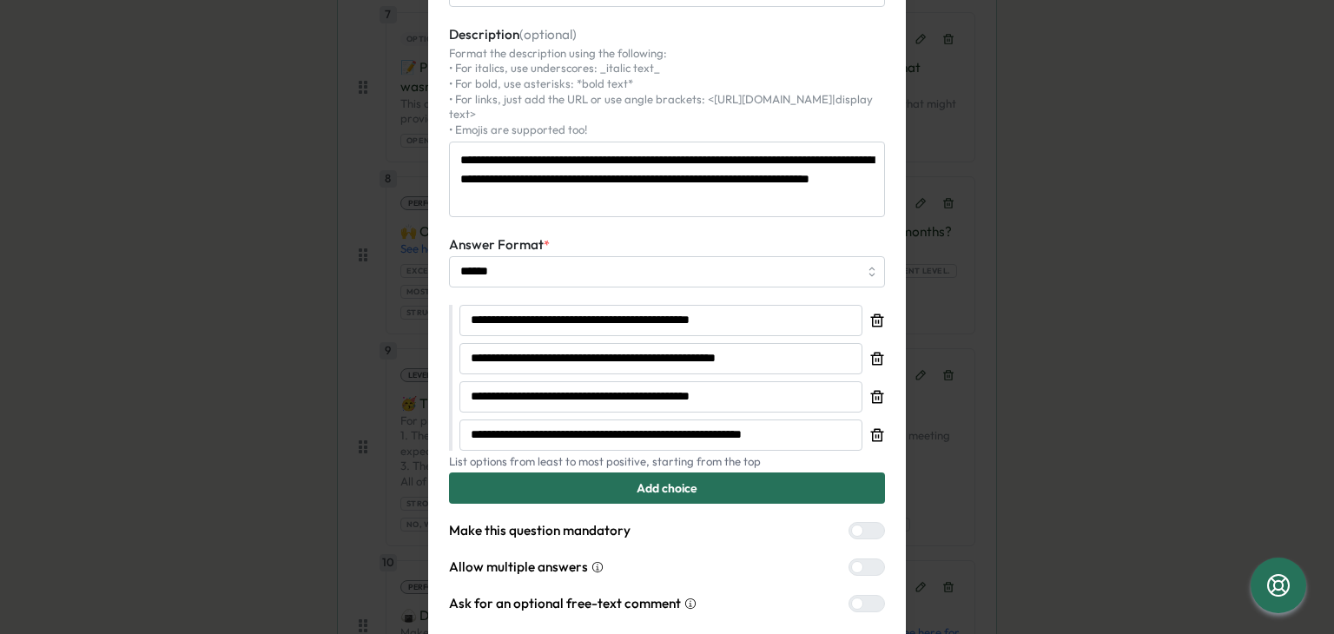 The image size is (1334, 634). What do you see at coordinates (539, 530) in the screenshot?
I see `span: Make this question mandatory` at bounding box center [539, 530].